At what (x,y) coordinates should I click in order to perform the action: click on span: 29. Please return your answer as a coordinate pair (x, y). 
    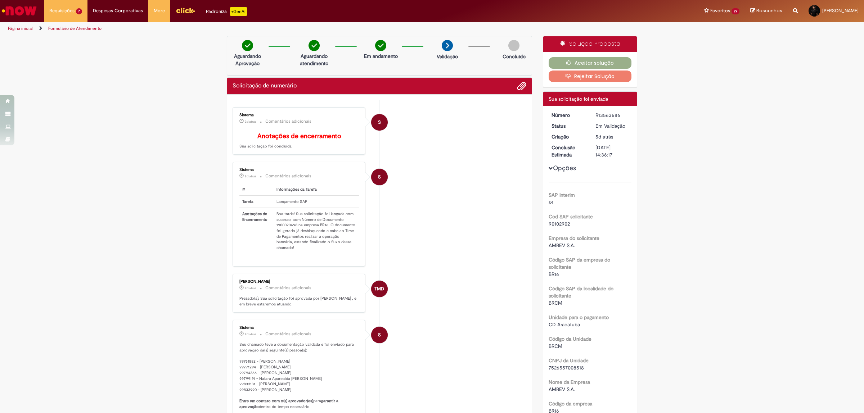
    Looking at the image, I should click on (736, 11).